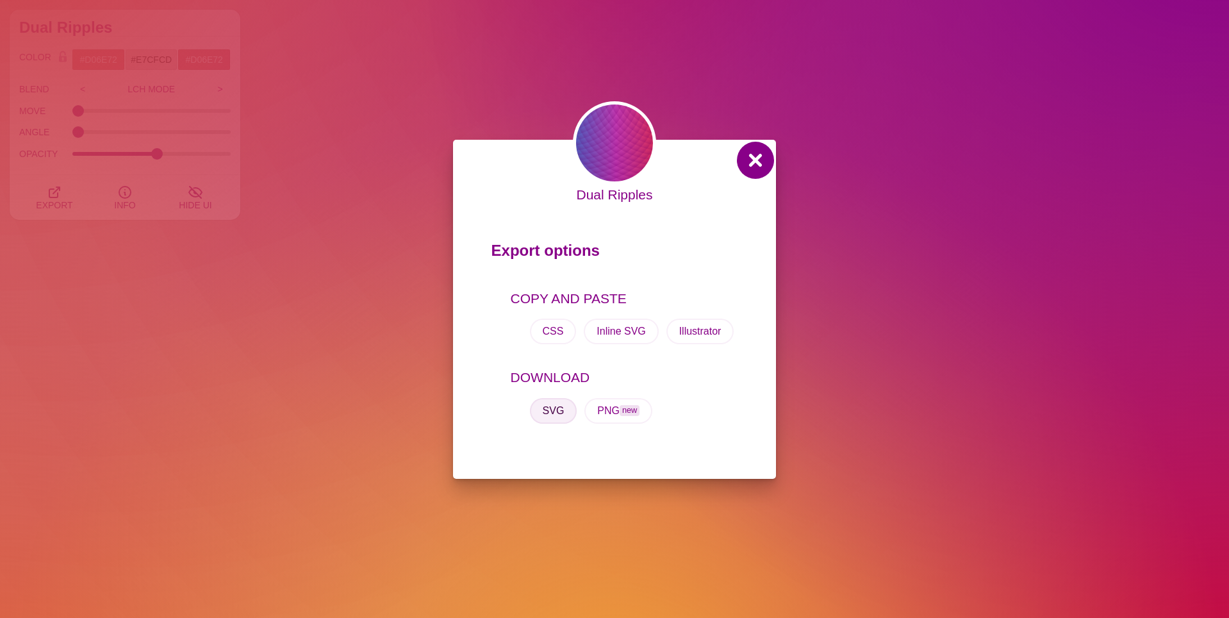 The image size is (1229, 618). What do you see at coordinates (621, 331) in the screenshot?
I see `button: Inline SVG` at bounding box center [621, 331].